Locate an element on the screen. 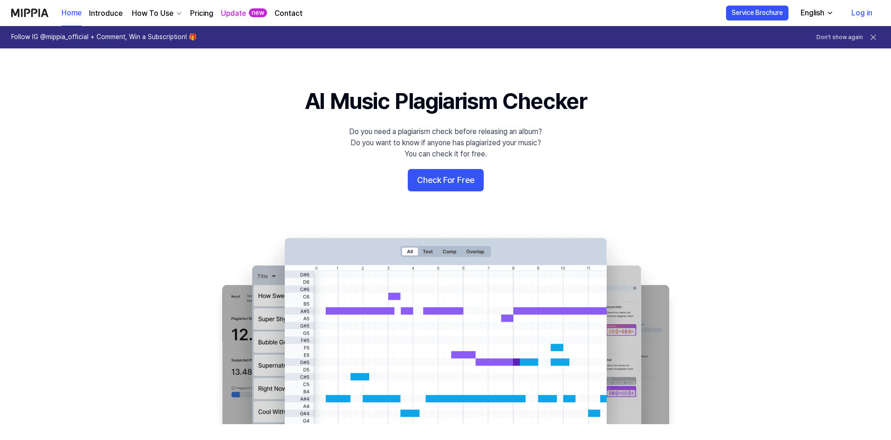 This screenshot has width=891, height=440. a: Service Brochure is located at coordinates (757, 13).